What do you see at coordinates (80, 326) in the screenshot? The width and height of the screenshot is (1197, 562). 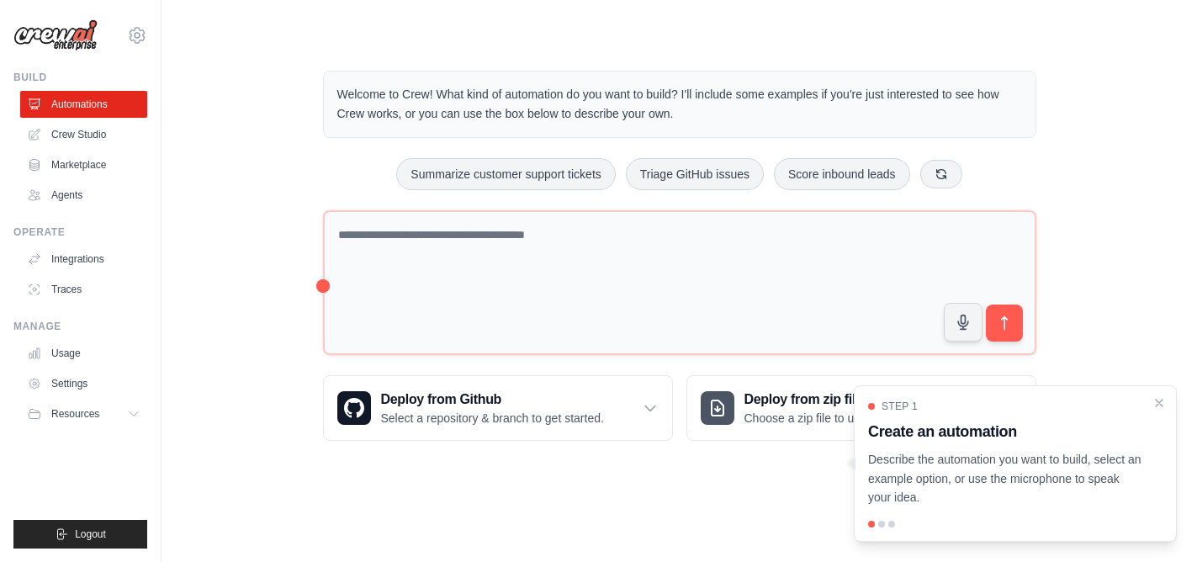 I see `div: Manage` at bounding box center [80, 326].